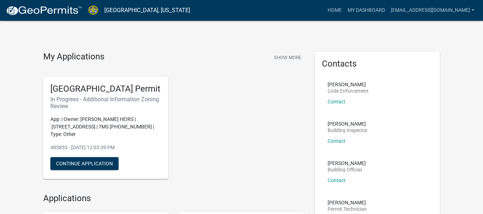  Describe the element at coordinates (288, 57) in the screenshot. I see `button: Show More` at that location.